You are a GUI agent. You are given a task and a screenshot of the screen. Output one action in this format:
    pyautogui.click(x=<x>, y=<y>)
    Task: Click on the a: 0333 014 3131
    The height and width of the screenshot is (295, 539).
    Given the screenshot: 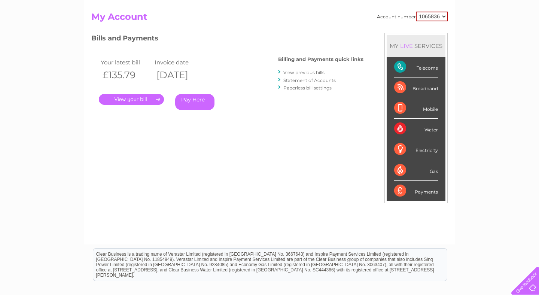 What is the action you would take?
    pyautogui.click(x=424, y=8)
    